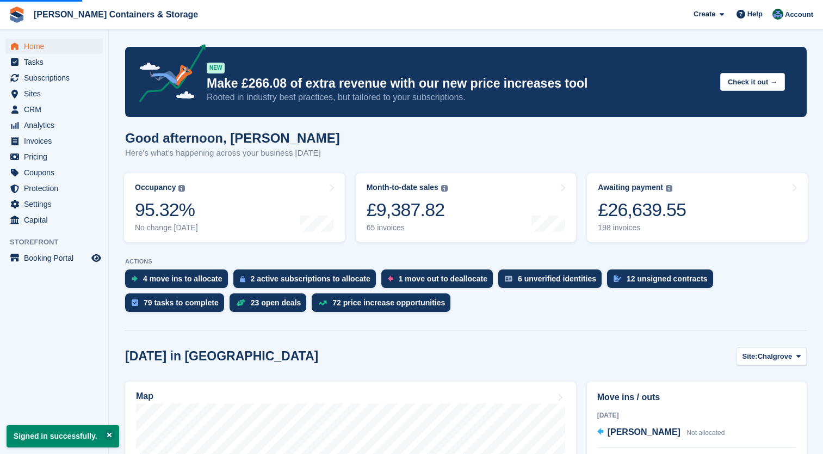  Describe the element at coordinates (631, 187) in the screenshot. I see `div: Awaiting payment` at that location.